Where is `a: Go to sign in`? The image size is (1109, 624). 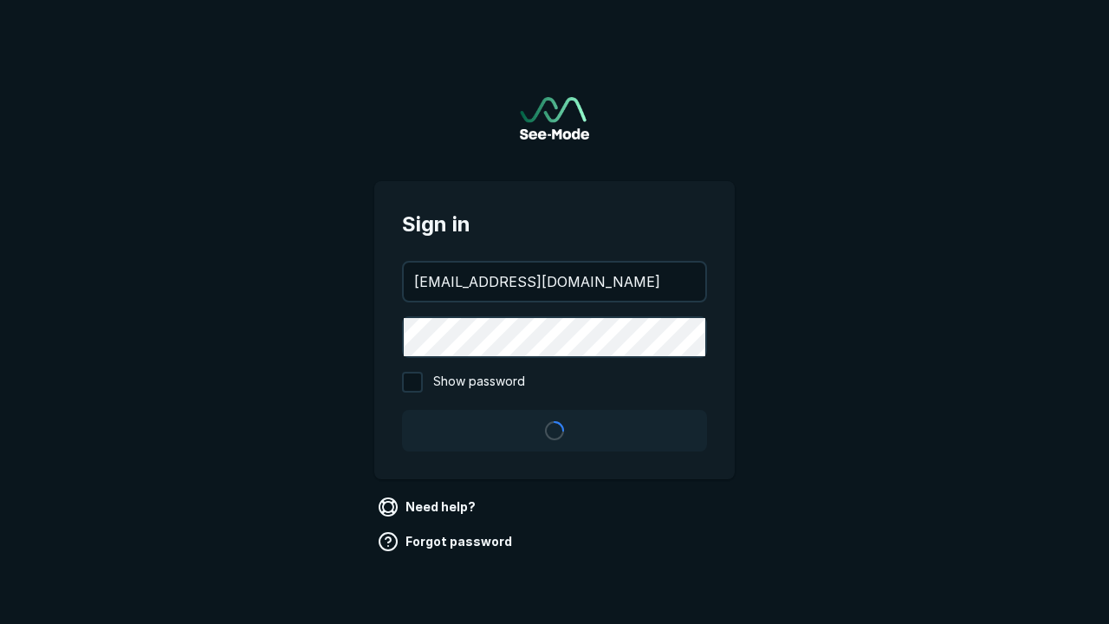
a: Go to sign in is located at coordinates (555, 118).